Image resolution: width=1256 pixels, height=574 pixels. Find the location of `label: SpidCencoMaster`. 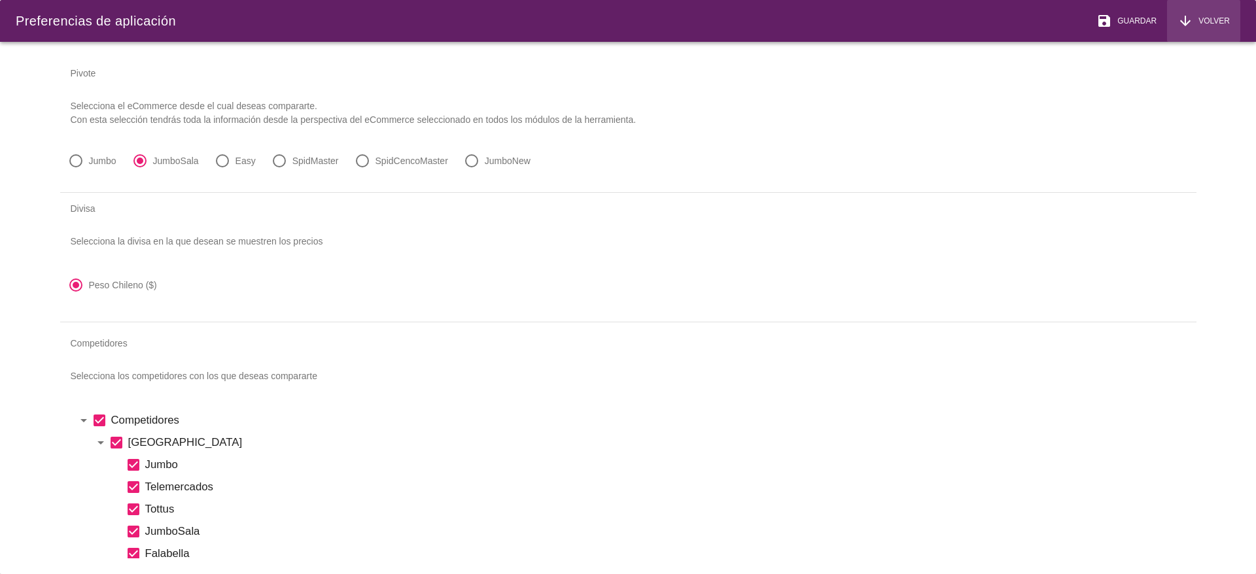

label: SpidCencoMaster is located at coordinates (411, 161).